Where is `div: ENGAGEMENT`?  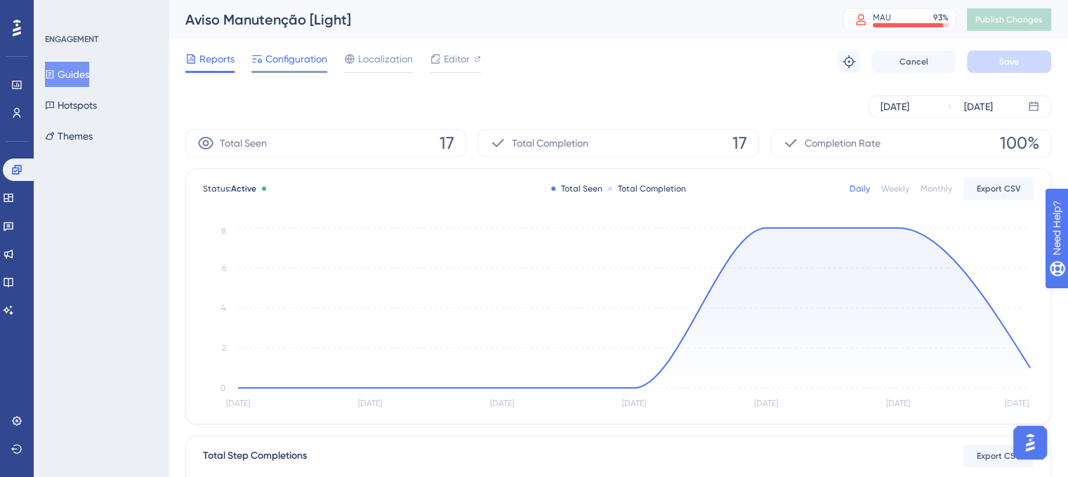 div: ENGAGEMENT is located at coordinates (72, 39).